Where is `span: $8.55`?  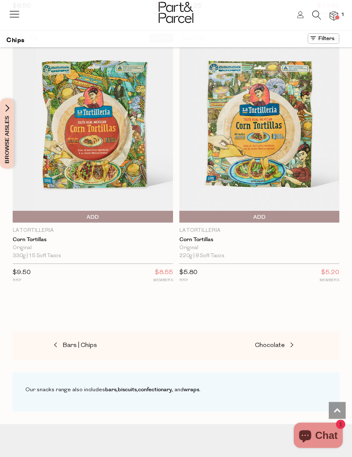
span: $8.55 is located at coordinates (164, 273).